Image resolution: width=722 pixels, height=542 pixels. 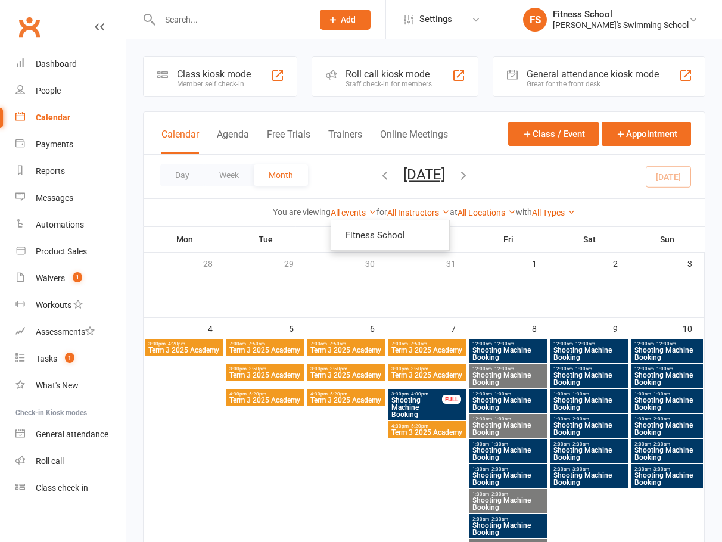 What do you see at coordinates (180, 141) in the screenshot?
I see `button: Calendar` at bounding box center [180, 141].